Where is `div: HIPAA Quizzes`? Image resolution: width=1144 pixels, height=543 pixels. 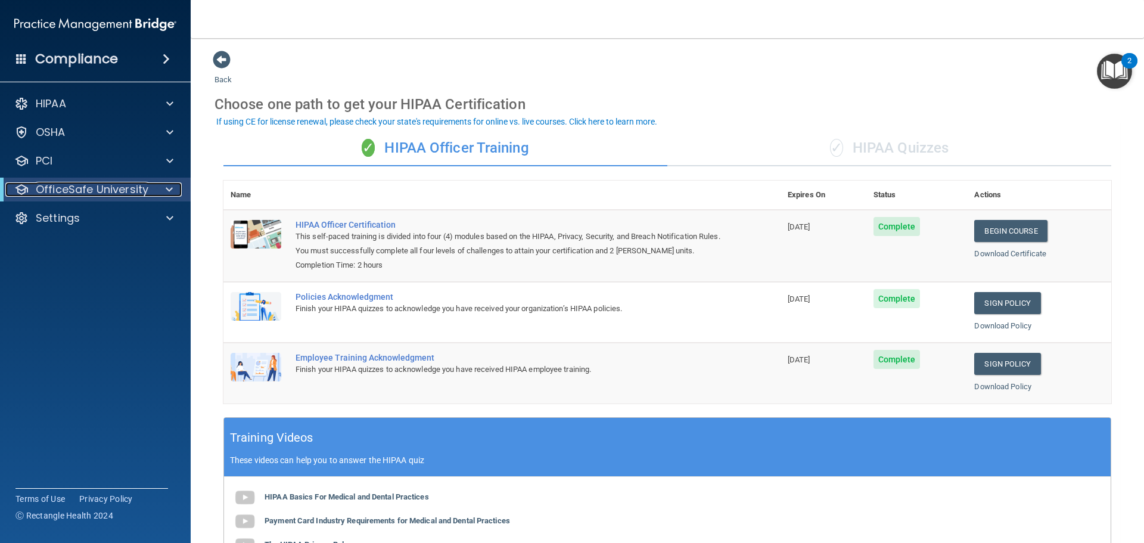
div: HIPAA Quizzes is located at coordinates (889, 148).